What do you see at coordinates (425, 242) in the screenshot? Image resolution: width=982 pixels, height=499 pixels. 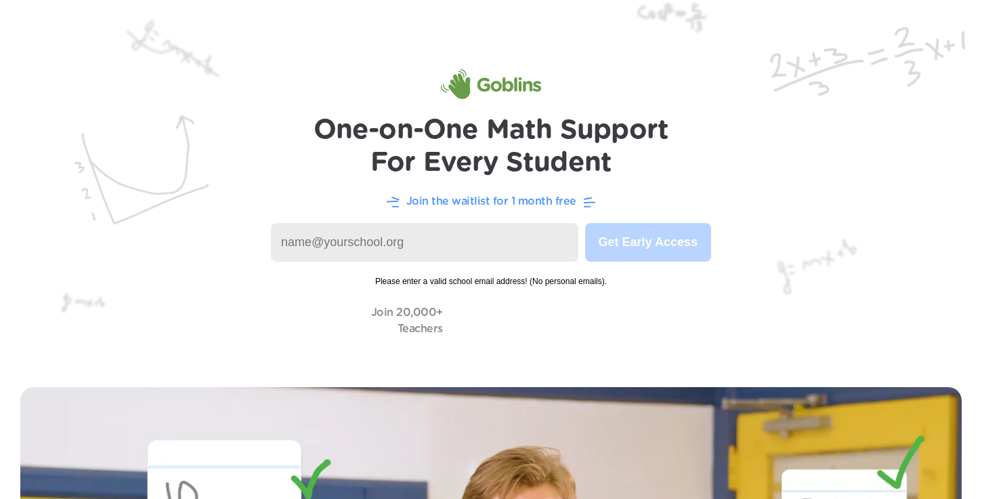 I see `input: name@yourschool.org` at bounding box center [425, 242].